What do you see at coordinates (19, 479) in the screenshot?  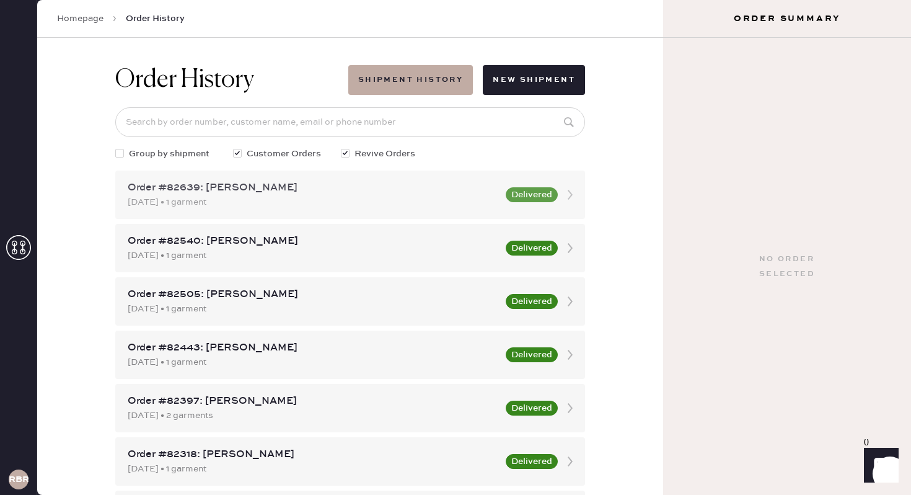 I see `h3: RBRA` at bounding box center [19, 479].